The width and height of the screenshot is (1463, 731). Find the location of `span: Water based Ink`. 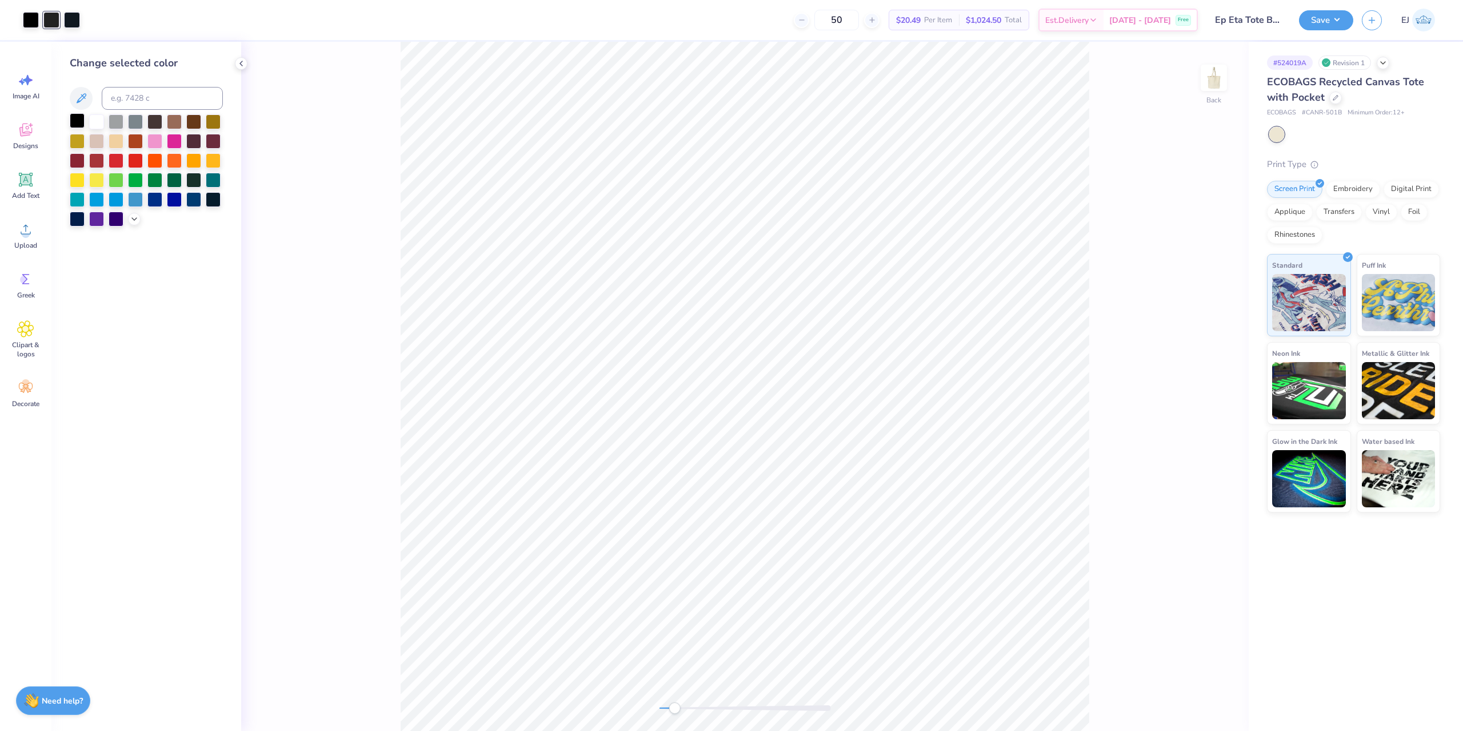

span: Water based Ink is located at coordinates (1389, 441).